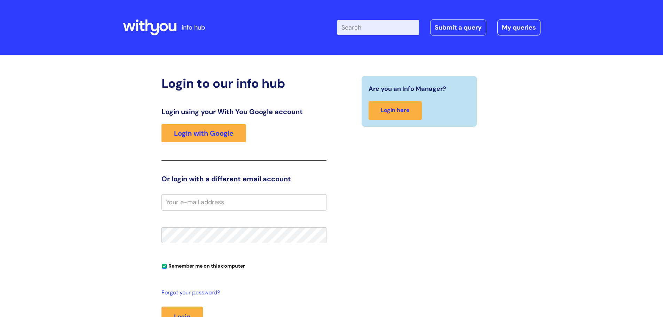 This screenshot has height=317, width=663. I want to click on input: Search, so click(378, 27).